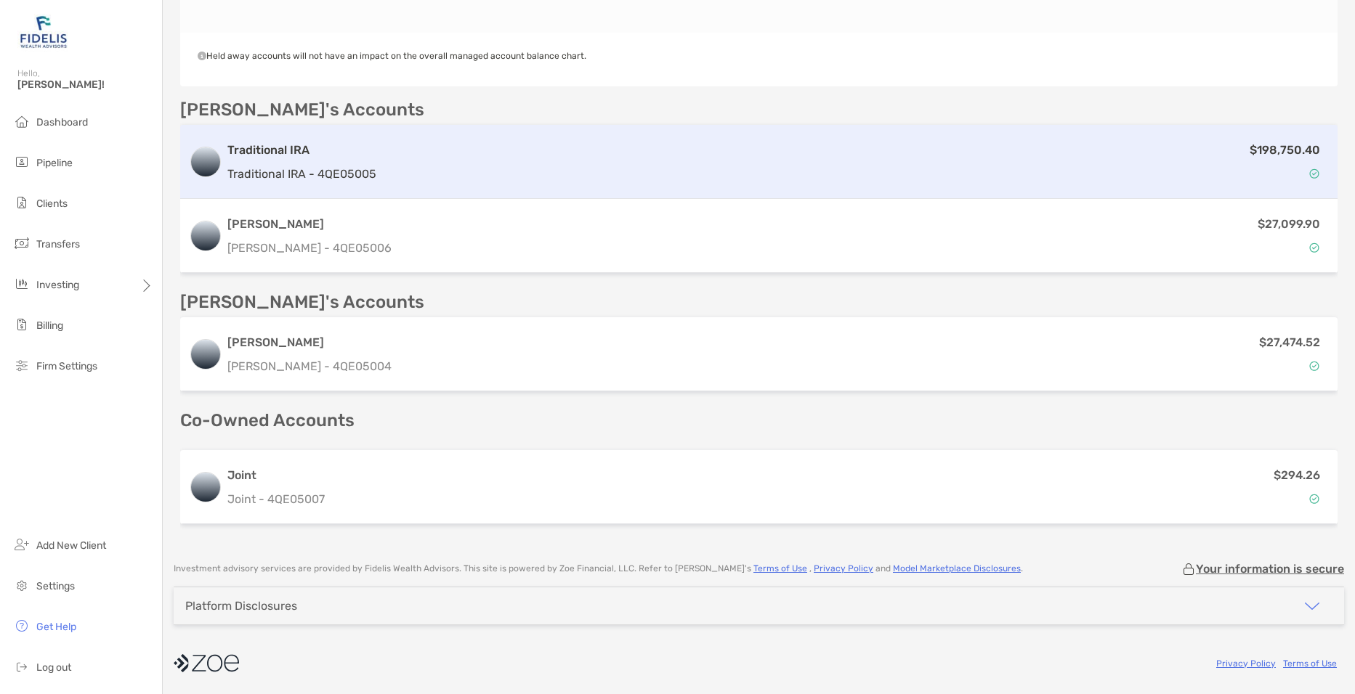 The width and height of the screenshot is (1355, 694). What do you see at coordinates (22, 626) in the screenshot?
I see `img: get-help icon` at bounding box center [22, 626].